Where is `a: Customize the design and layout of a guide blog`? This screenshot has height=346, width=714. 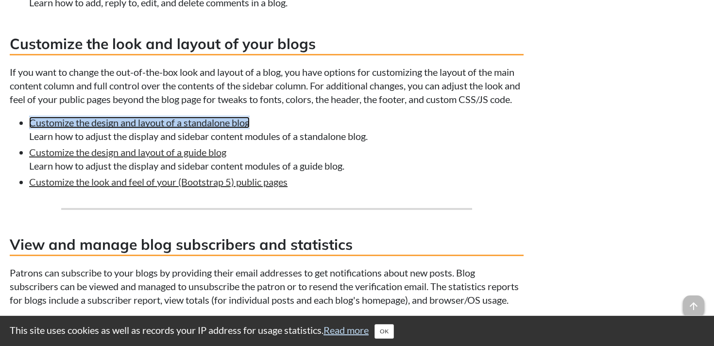 a: Customize the design and layout of a guide blog is located at coordinates (128, 152).